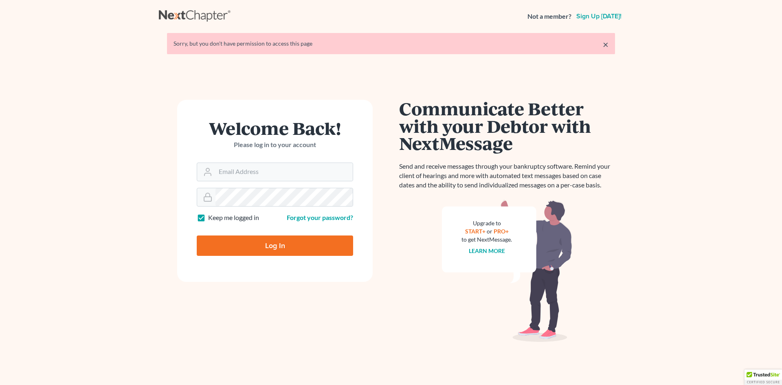 The height and width of the screenshot is (385, 782). I want to click on a: START+, so click(476, 231).